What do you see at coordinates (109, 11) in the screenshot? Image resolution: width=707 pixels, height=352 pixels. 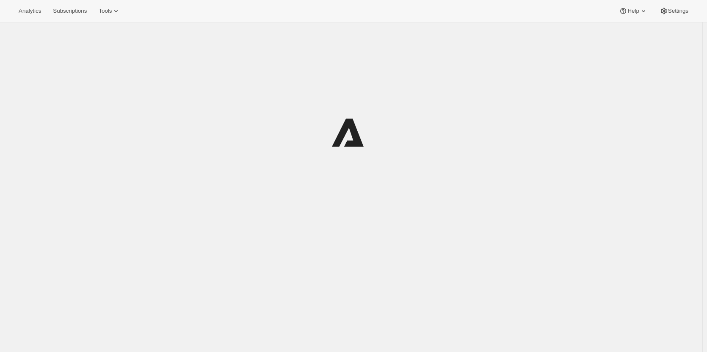 I see `button: Tools` at bounding box center [109, 11].